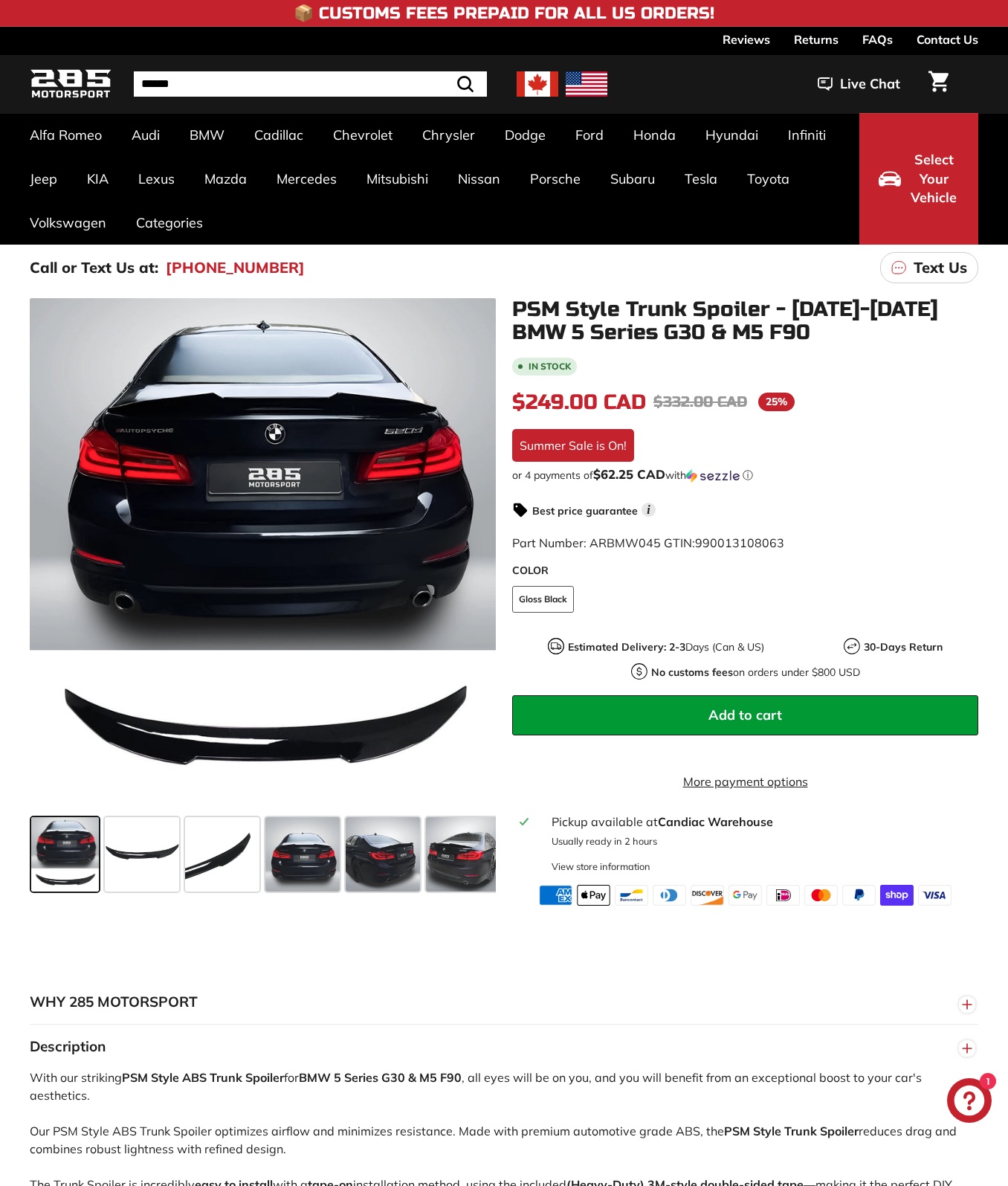 This screenshot has width=1008, height=1186. I want to click on img: apple_pay, so click(593, 896).